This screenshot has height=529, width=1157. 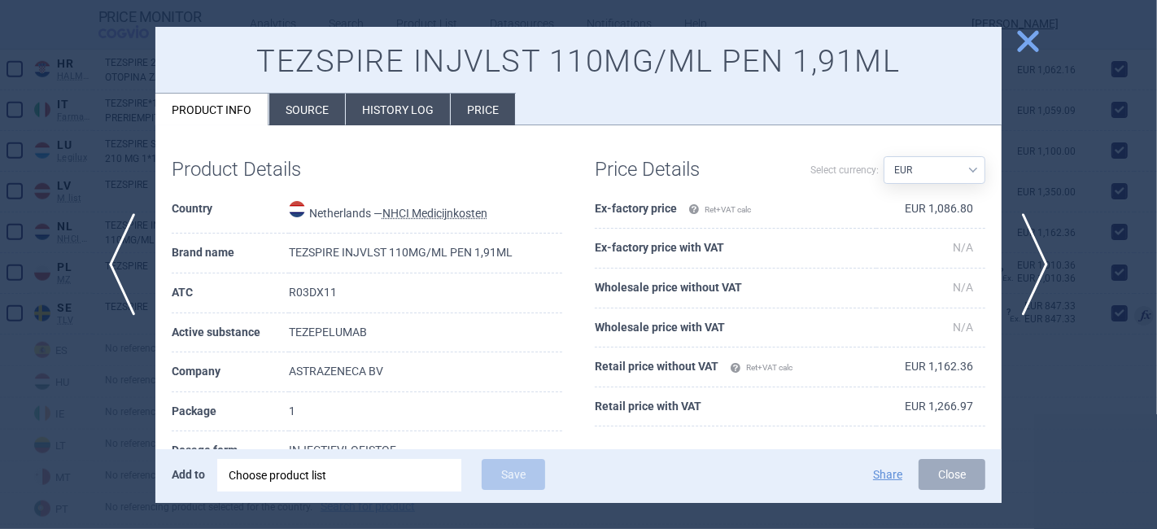 I want to click on th: Package, so click(x=230, y=412).